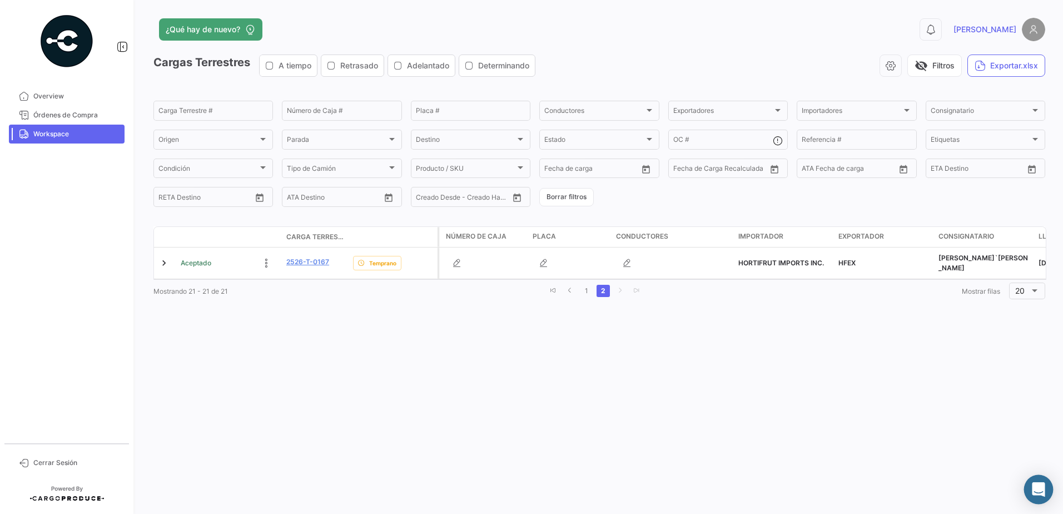 Image resolution: width=1063 pixels, height=514 pixels. What do you see at coordinates (393, 237) in the screenshot?
I see `datatable-header-cell: Delay Status` at bounding box center [393, 237].